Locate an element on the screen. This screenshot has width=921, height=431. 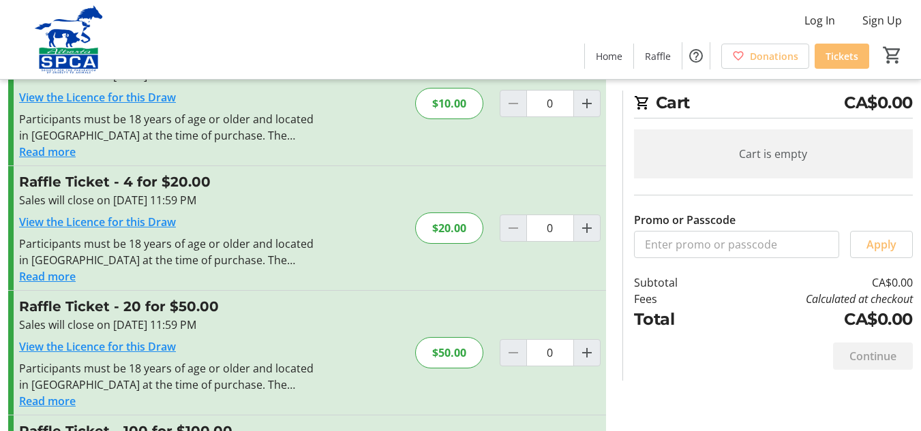
h3: Raffle Ticket - 4 for $20.00 is located at coordinates (168, 182).